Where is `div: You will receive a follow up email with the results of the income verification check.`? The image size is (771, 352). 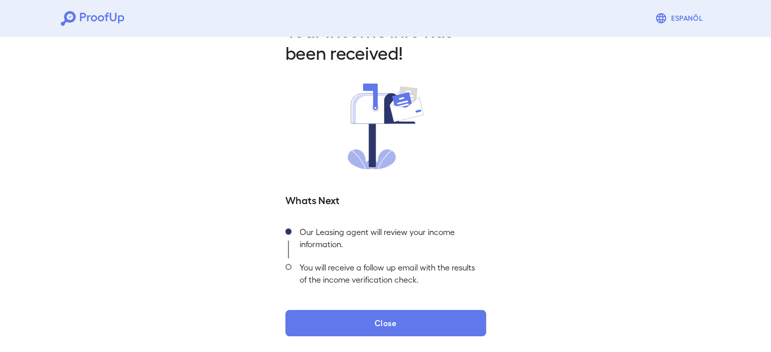 div: You will receive a follow up email with the results of the income verification check. is located at coordinates (389, 276).